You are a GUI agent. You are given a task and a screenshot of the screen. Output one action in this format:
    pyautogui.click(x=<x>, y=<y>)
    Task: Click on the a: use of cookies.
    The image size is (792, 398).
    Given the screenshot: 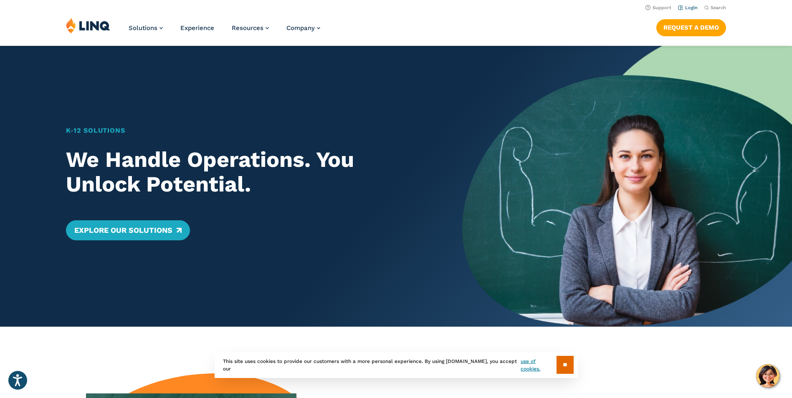 What is the action you would take?
    pyautogui.click(x=538, y=365)
    